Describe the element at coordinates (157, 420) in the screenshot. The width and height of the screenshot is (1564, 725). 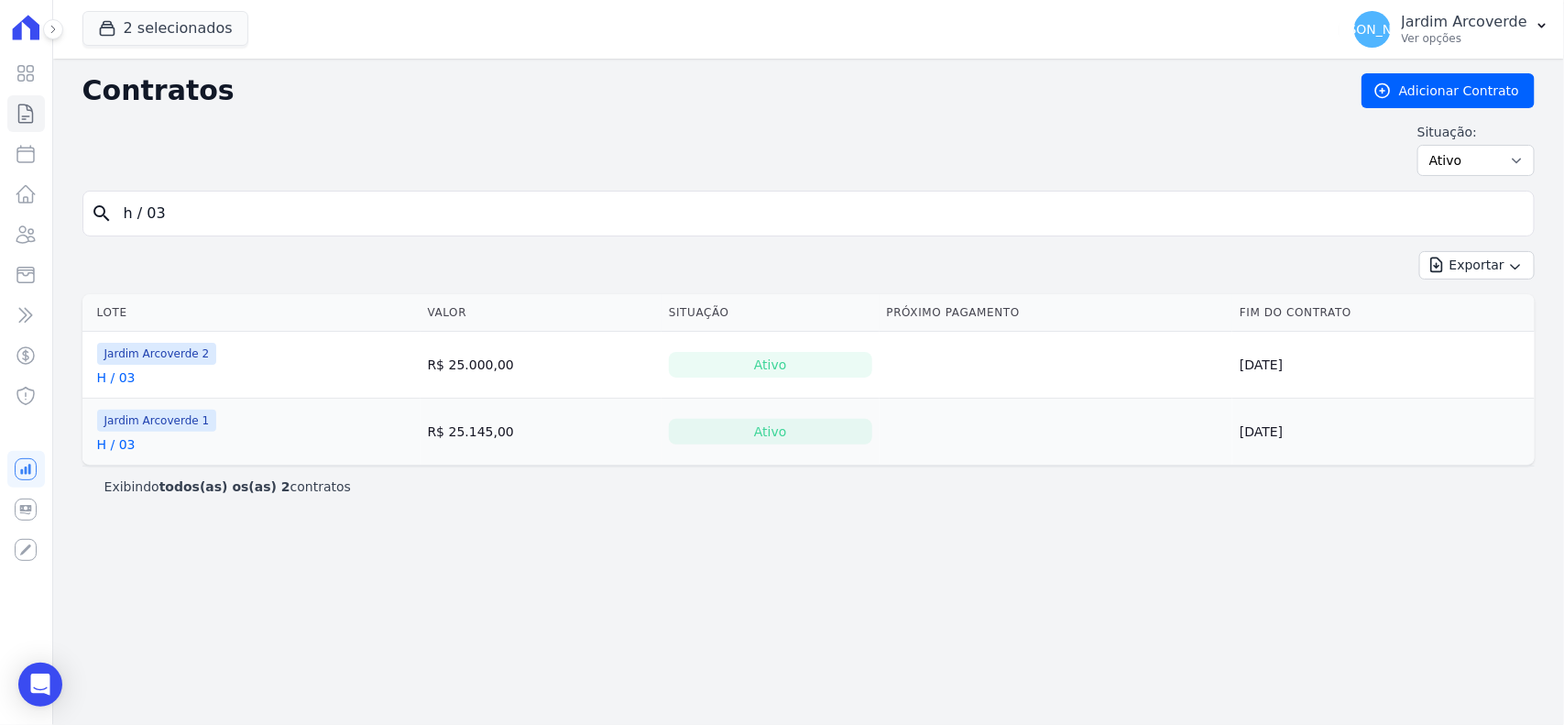
I see `span: Jardim Arcoverde 1` at that location.